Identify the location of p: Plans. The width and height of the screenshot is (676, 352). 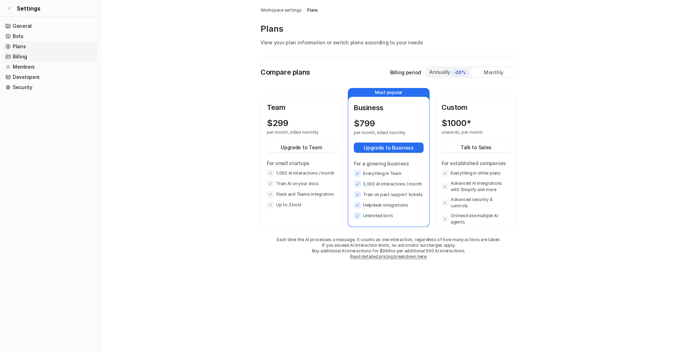
(389, 29).